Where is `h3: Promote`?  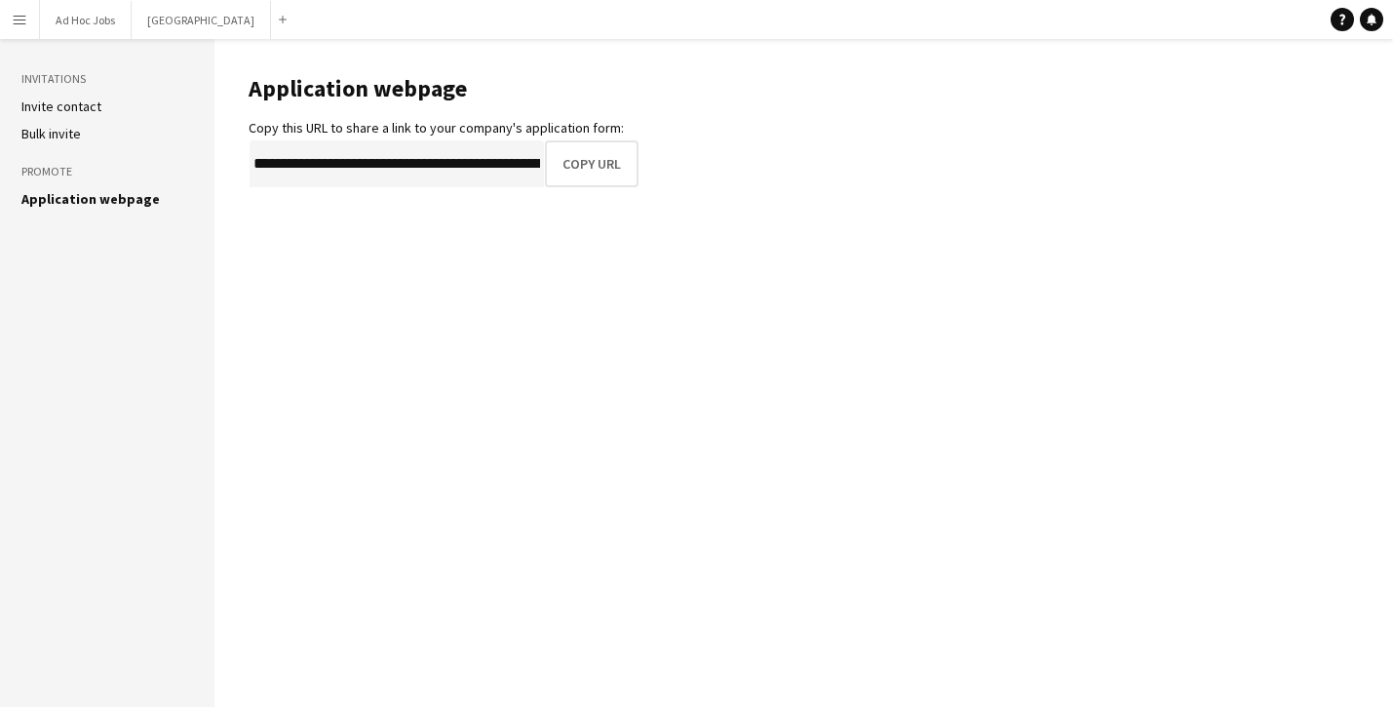 h3: Promote is located at coordinates (107, 172).